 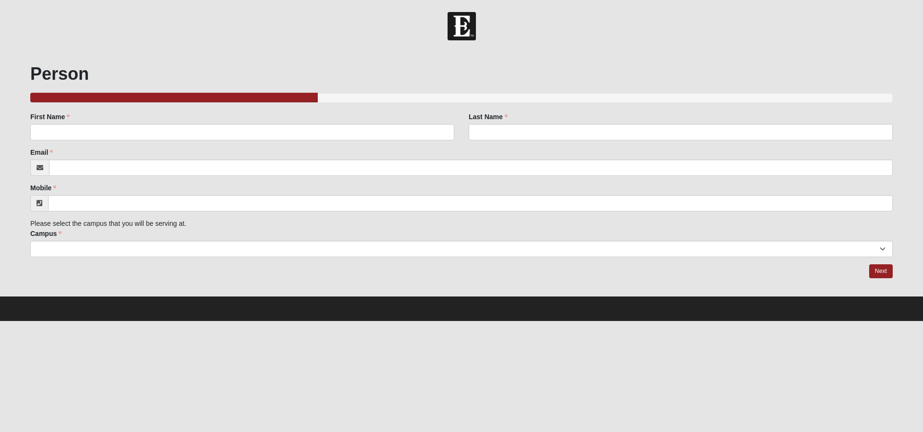 What do you see at coordinates (50, 117) in the screenshot?
I see `label: First Name` at bounding box center [50, 117].